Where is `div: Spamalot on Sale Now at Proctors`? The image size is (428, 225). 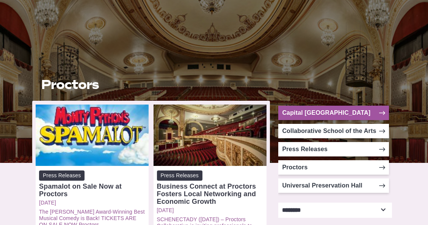
div: Spamalot on Sale Now at Proctors is located at coordinates (92, 190).